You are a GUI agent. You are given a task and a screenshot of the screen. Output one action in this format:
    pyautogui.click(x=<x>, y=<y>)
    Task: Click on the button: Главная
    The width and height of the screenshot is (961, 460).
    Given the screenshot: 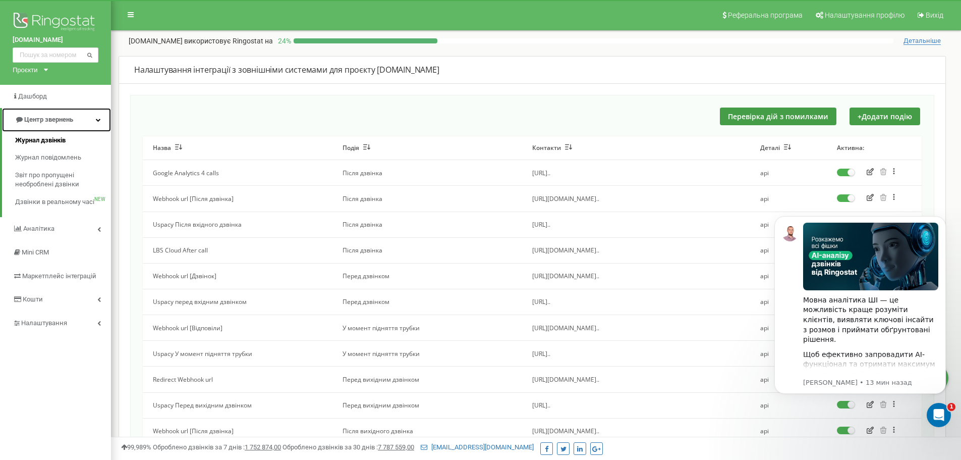 What is the action you would take?
    pyautogui.click(x=167, y=14)
    